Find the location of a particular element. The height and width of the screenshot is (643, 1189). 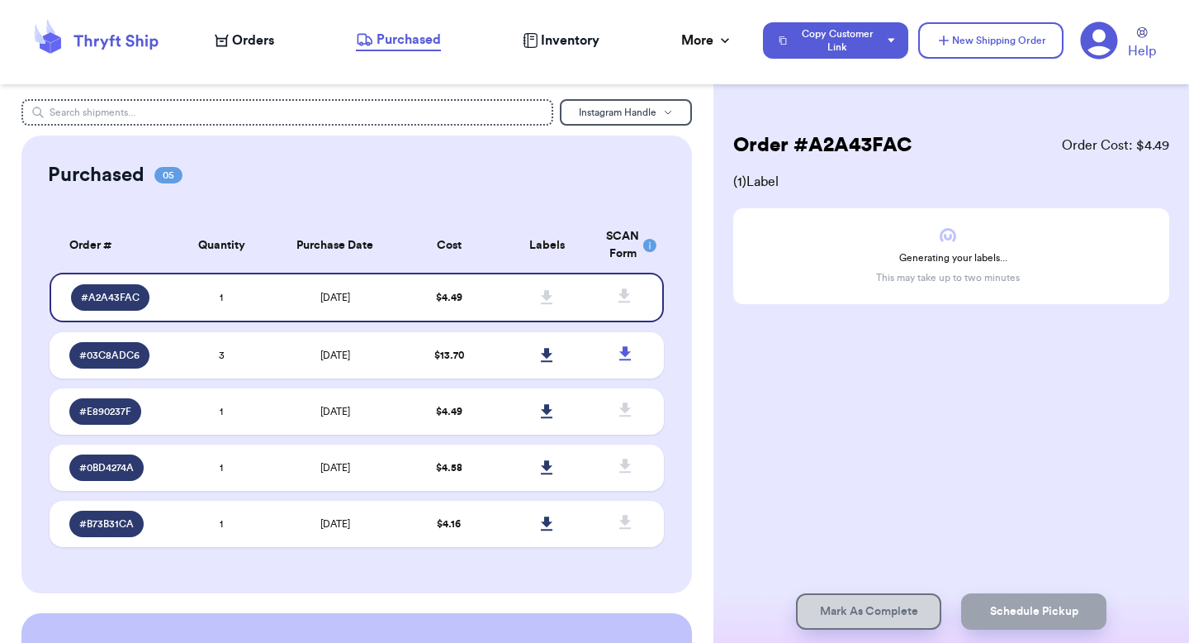

h2: Order # A2A43FAC is located at coordinates (823, 145).